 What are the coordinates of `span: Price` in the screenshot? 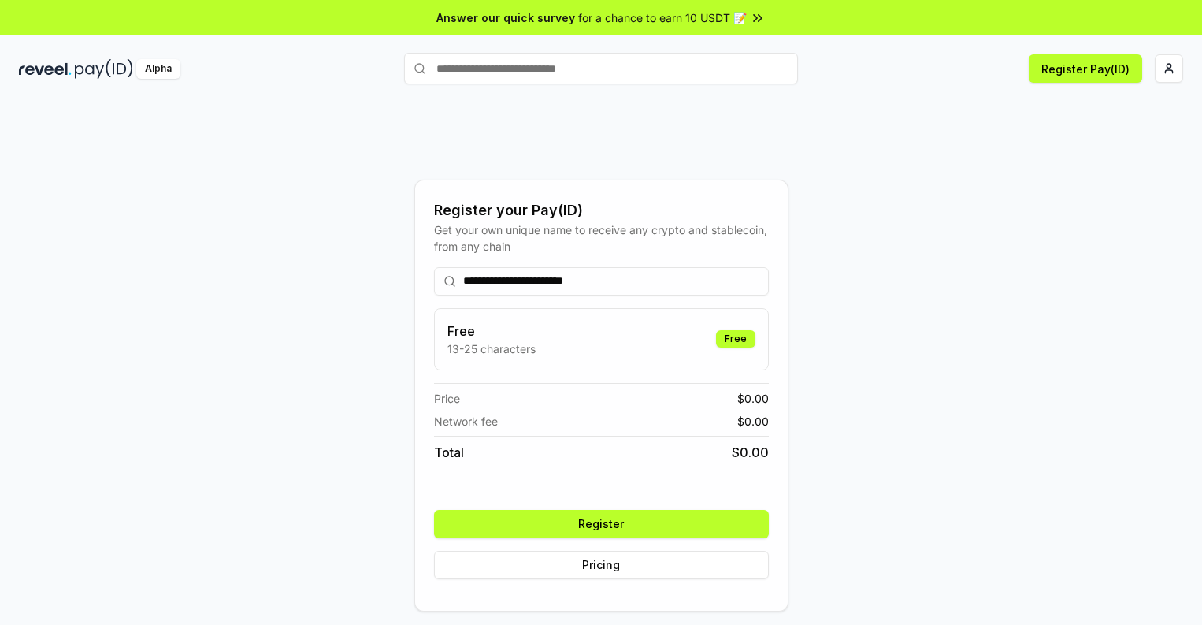 It's located at (447, 398).